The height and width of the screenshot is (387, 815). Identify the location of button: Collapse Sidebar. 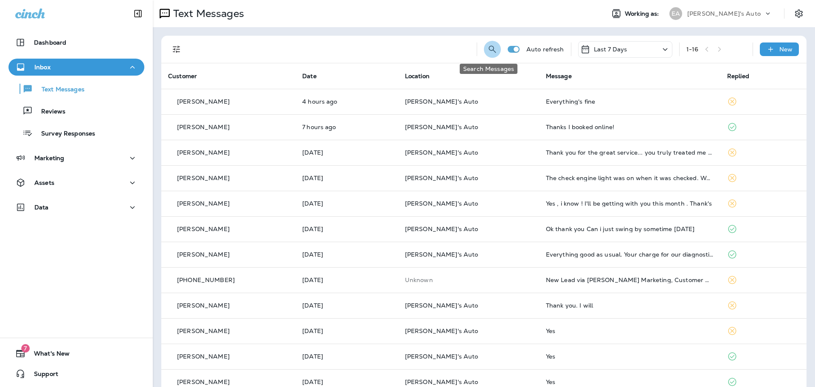
(138, 14).